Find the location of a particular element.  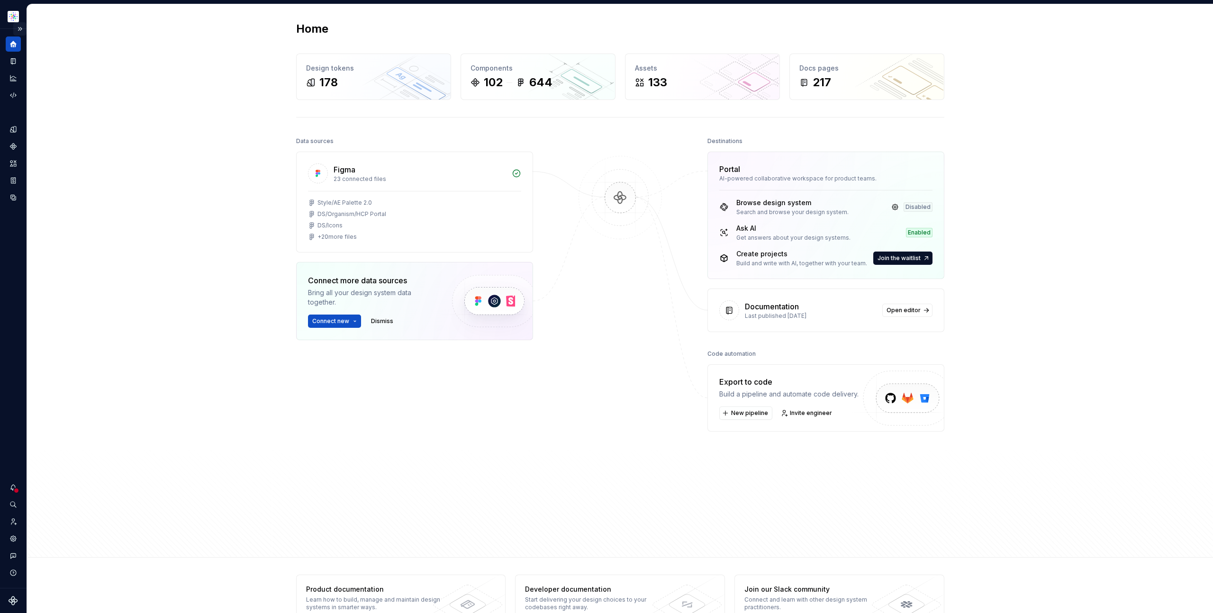

div: Connect more data sources is located at coordinates (372, 280).